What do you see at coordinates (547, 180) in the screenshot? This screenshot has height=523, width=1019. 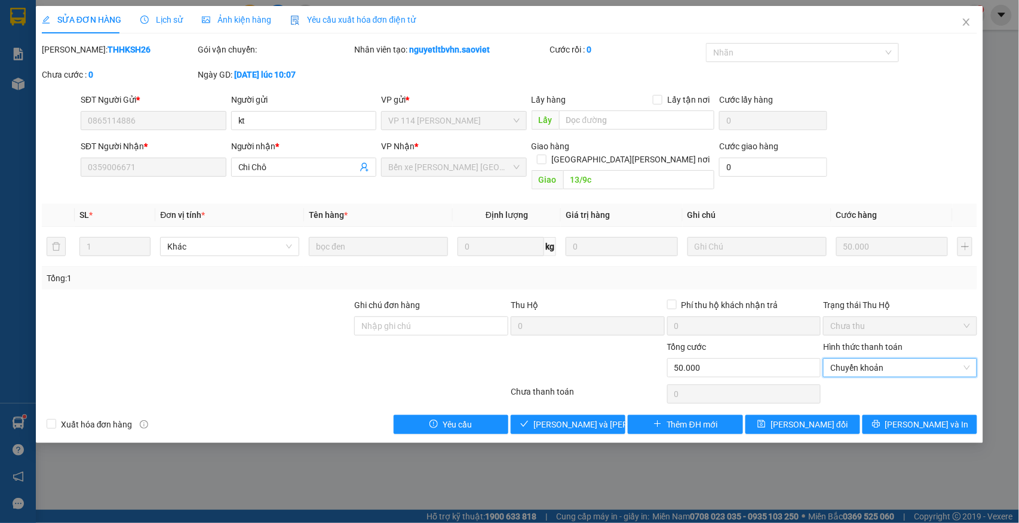 I see `span: Giao` at bounding box center [547, 180].